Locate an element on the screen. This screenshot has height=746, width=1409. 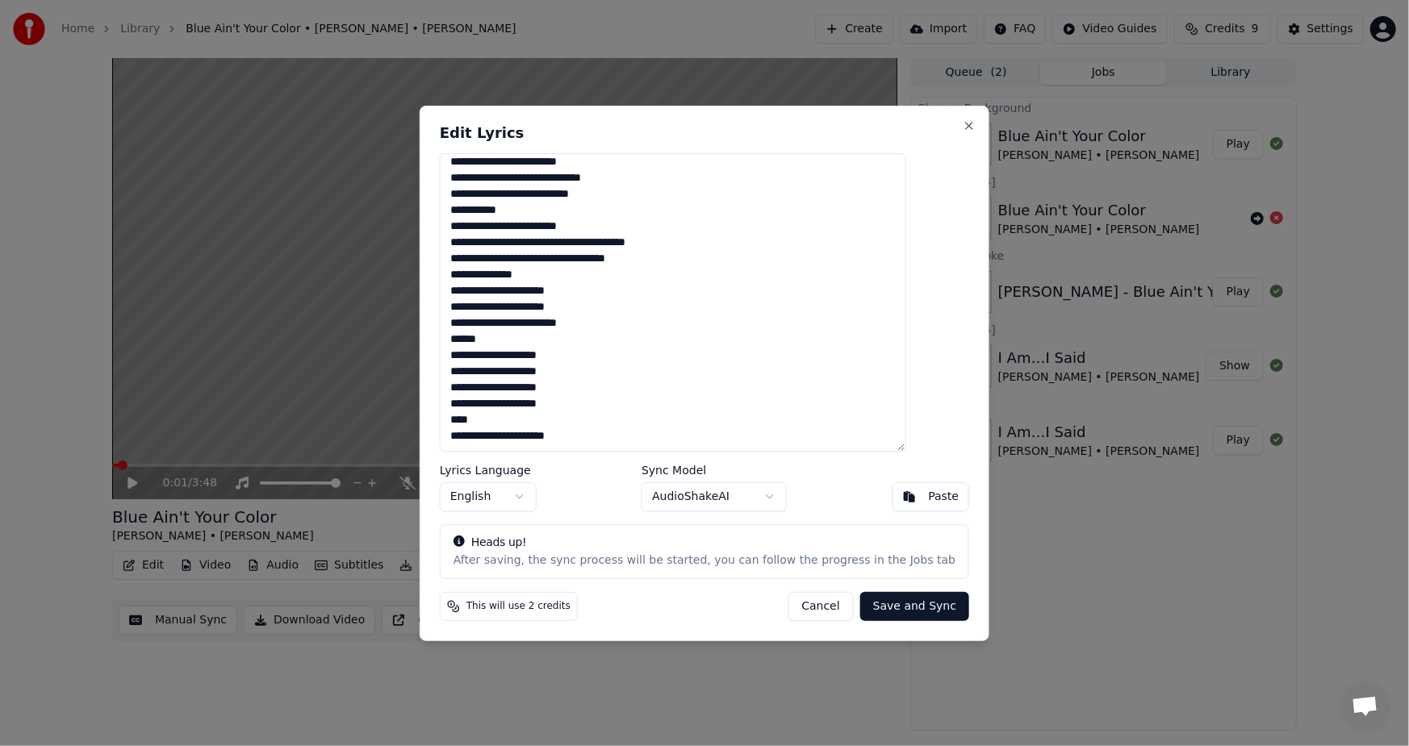
div: Paste is located at coordinates (943, 497).